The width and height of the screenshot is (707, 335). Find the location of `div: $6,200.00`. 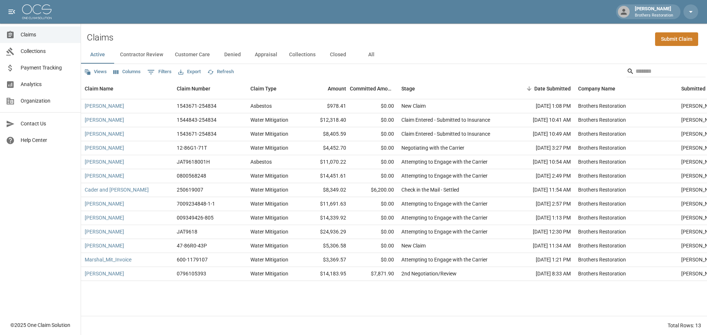

div: $6,200.00 is located at coordinates (374, 190).